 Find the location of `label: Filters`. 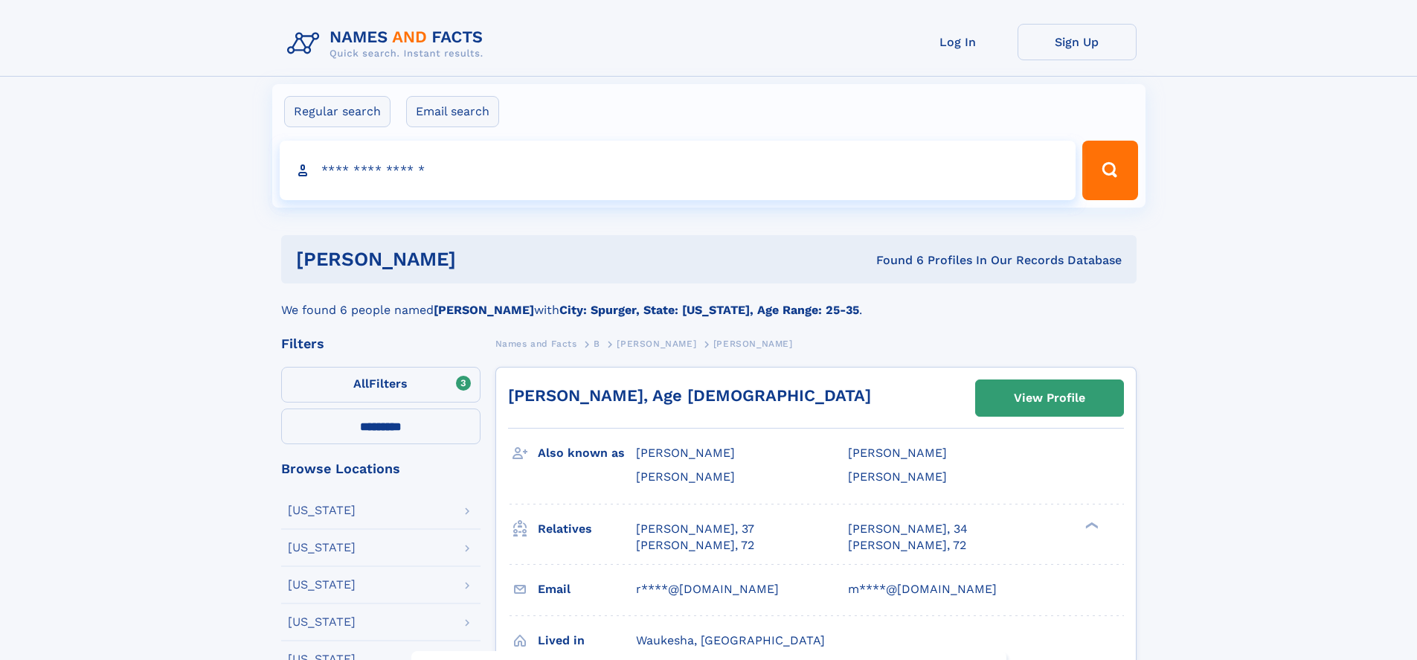

label: Filters is located at coordinates (381, 385).